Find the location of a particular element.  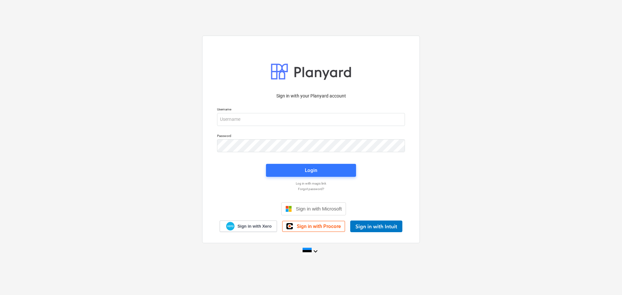

input: Username is located at coordinates (311, 120).